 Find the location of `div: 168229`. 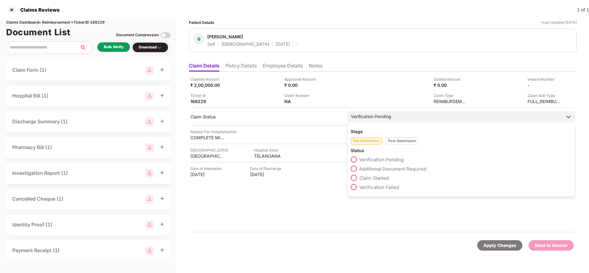

div: 168229 is located at coordinates (207, 101).